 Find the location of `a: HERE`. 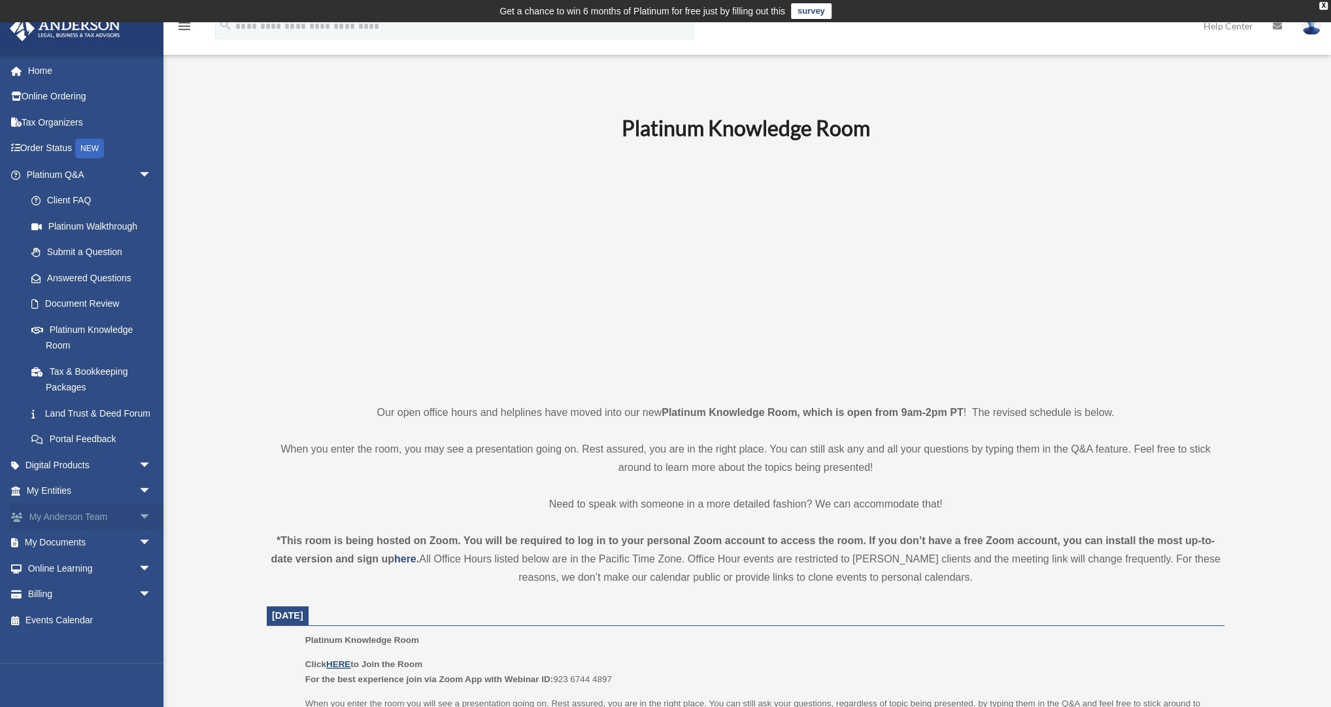

a: HERE is located at coordinates (338, 663).